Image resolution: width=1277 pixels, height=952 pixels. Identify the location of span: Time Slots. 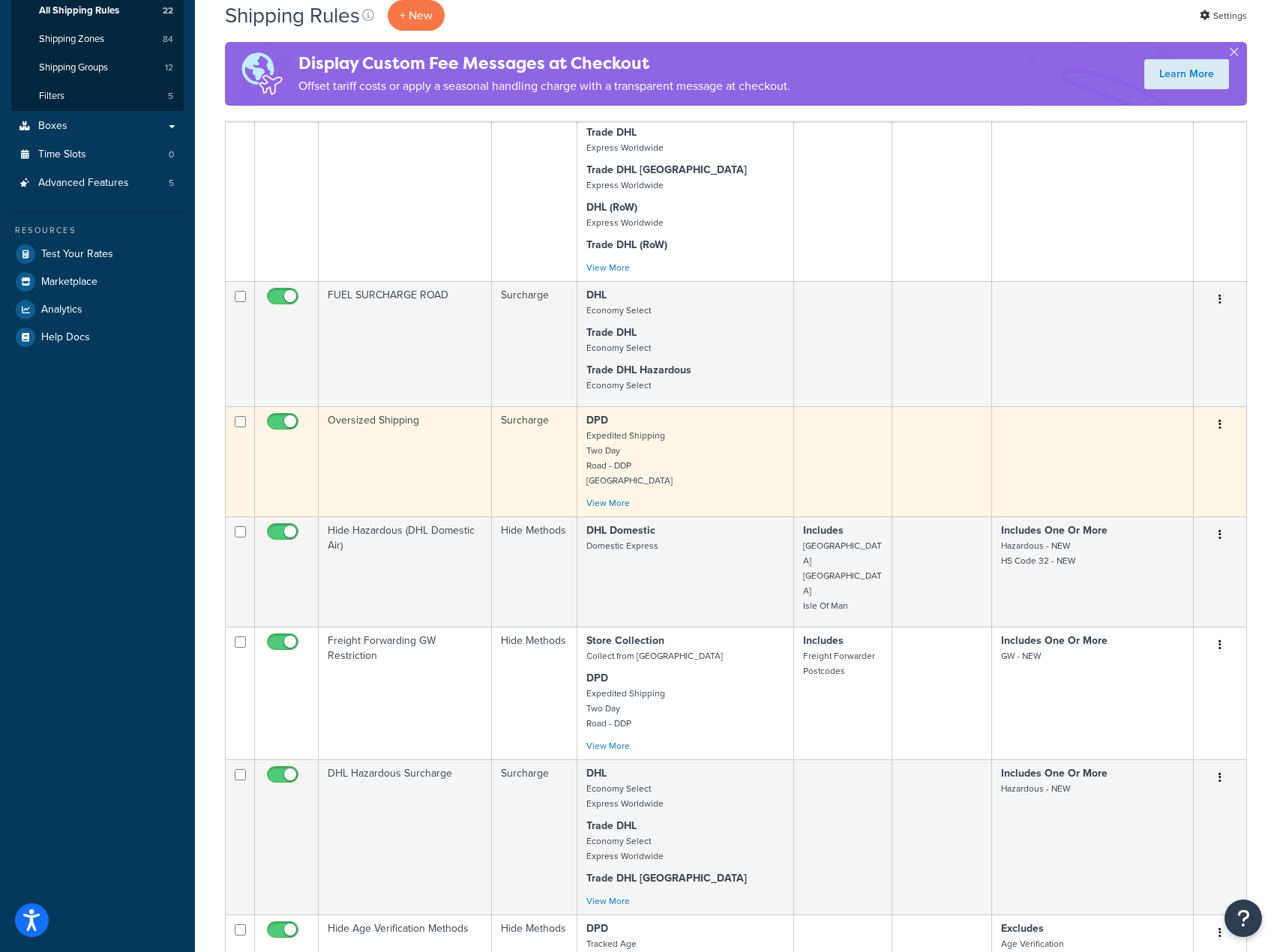
(62, 155).